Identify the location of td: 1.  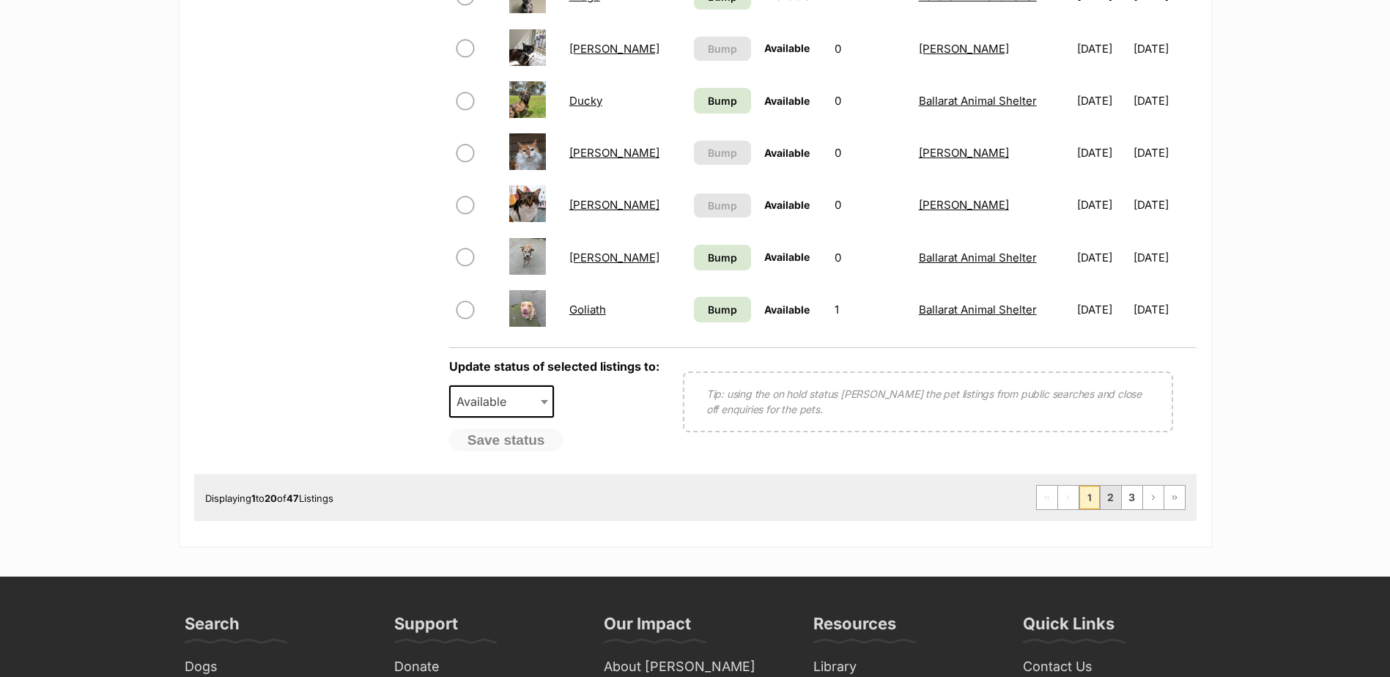
(870, 309).